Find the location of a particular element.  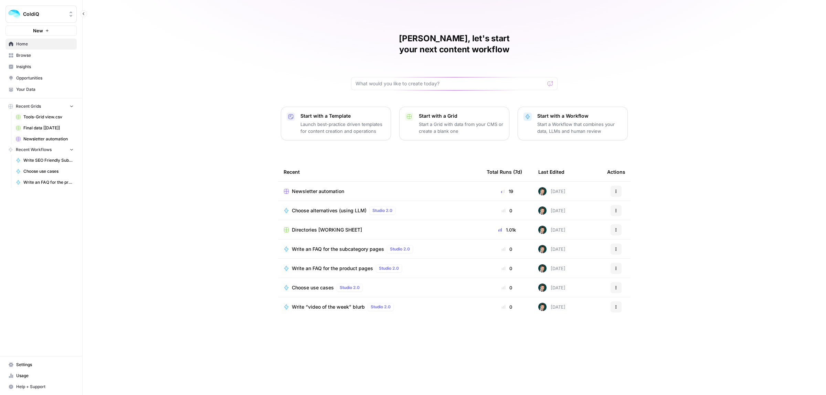

span: ColdiQ is located at coordinates (44, 14).